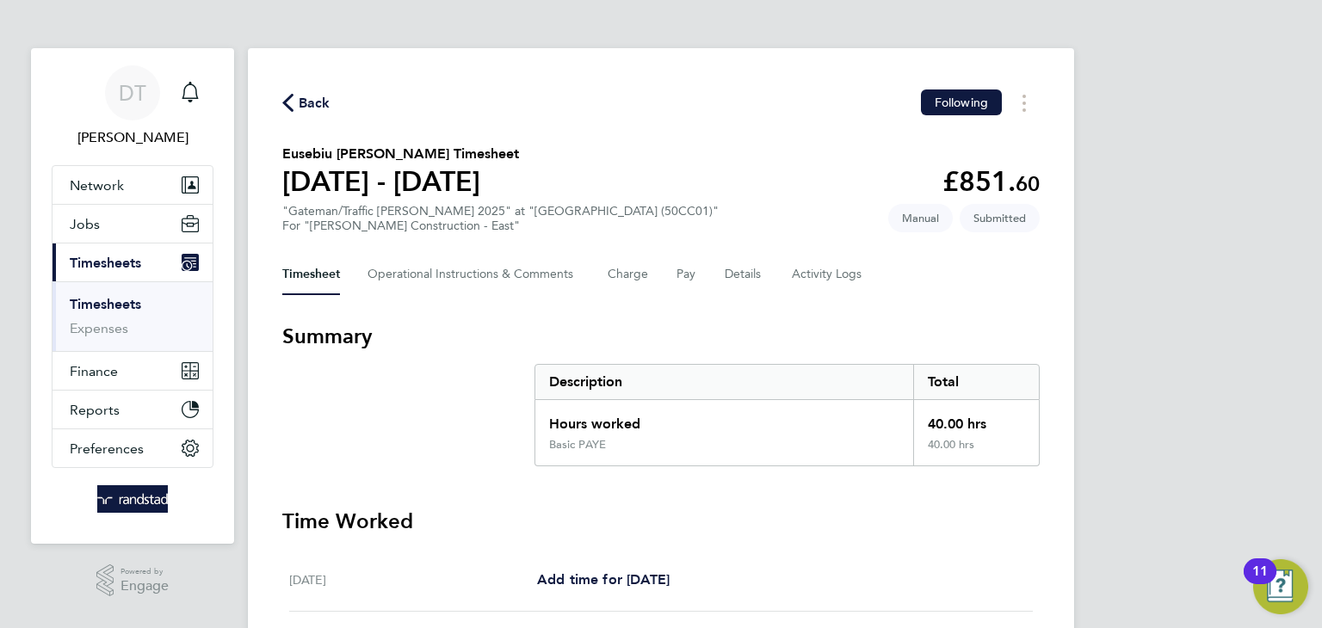 The height and width of the screenshot is (628, 1322). What do you see at coordinates (133, 581) in the screenshot?
I see `a: Powered byEngage` at bounding box center [133, 581].